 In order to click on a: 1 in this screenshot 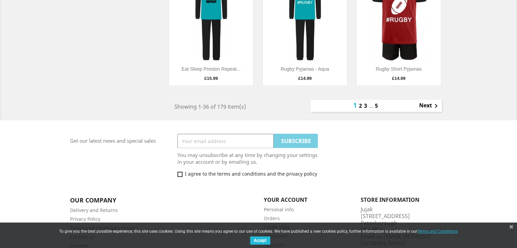, I will do `click(355, 105)`.